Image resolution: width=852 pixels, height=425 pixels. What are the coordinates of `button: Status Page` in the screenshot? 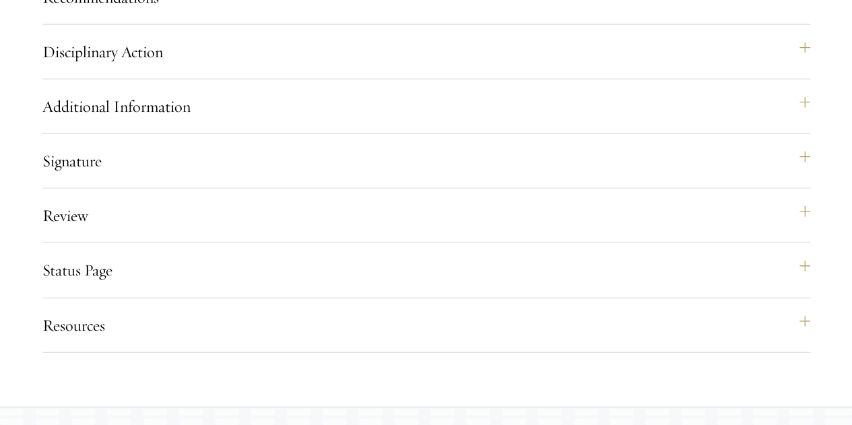 It's located at (427, 270).